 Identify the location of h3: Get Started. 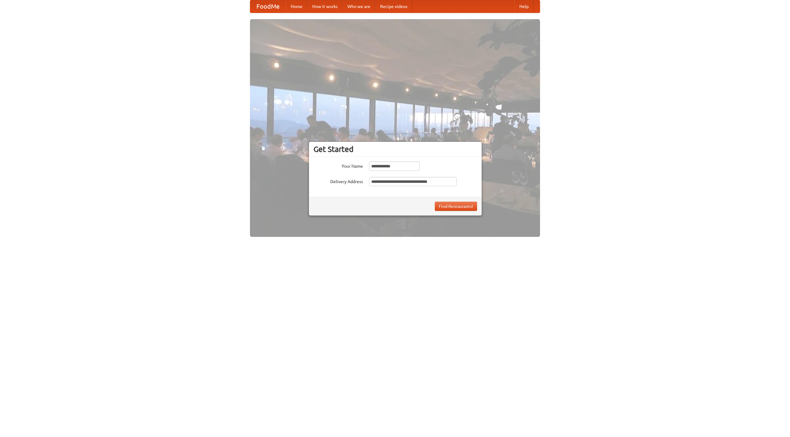
(396, 149).